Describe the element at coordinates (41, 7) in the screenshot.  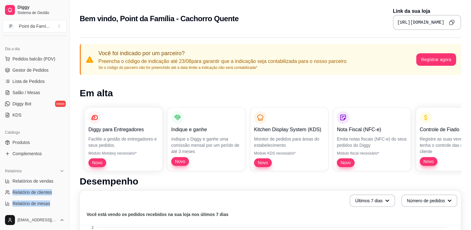
I see `span: Diggy` at that location.